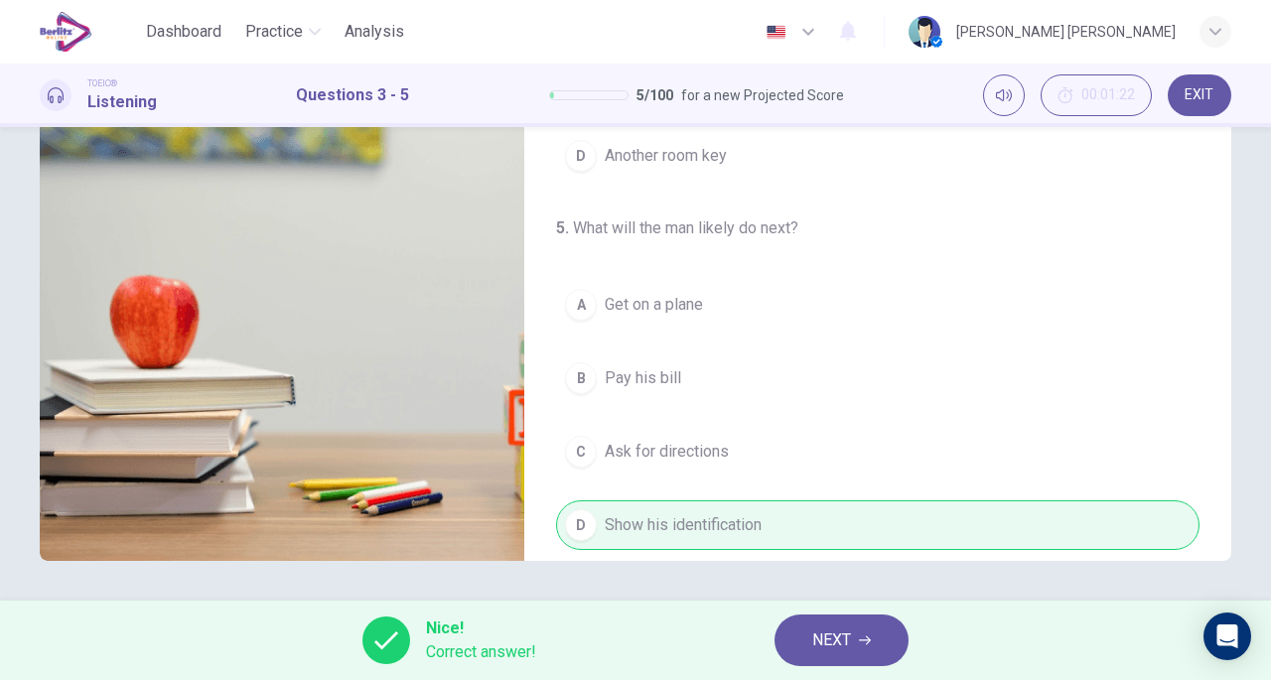  What do you see at coordinates (374, 32) in the screenshot?
I see `a: Analysis` at bounding box center [374, 32].